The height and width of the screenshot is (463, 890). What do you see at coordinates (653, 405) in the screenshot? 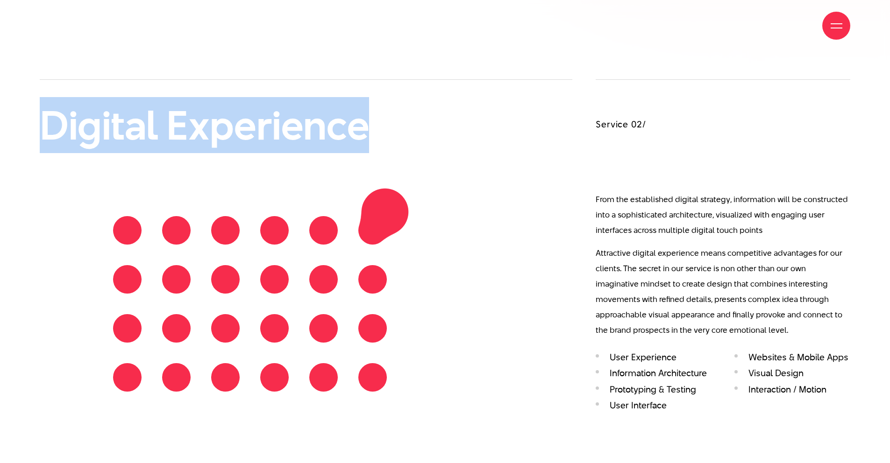
I see `li: User Interface` at bounding box center [653, 405].